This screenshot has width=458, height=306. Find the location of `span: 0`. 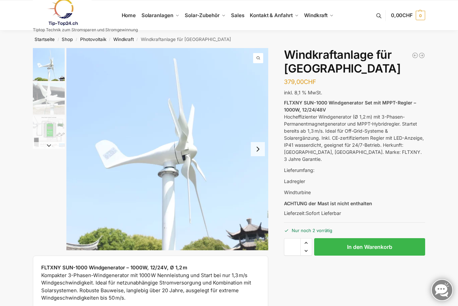

span: 0 is located at coordinates (421, 15).